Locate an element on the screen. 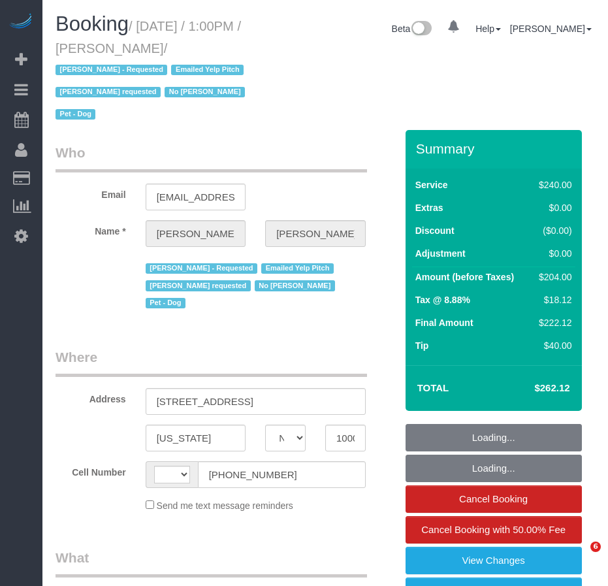  label: Email is located at coordinates (91, 192).